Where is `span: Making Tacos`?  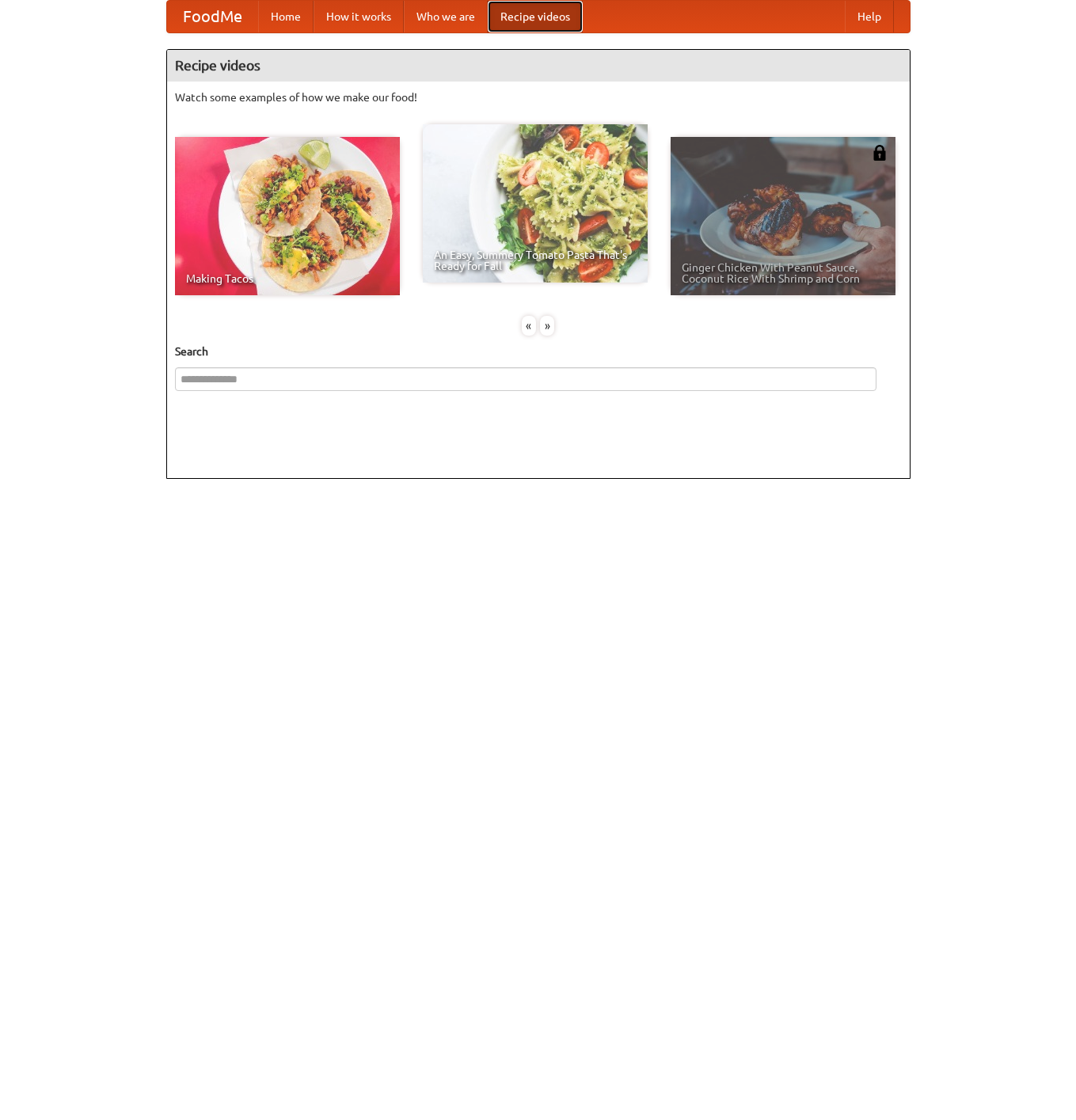
span: Making Tacos is located at coordinates (287, 278).